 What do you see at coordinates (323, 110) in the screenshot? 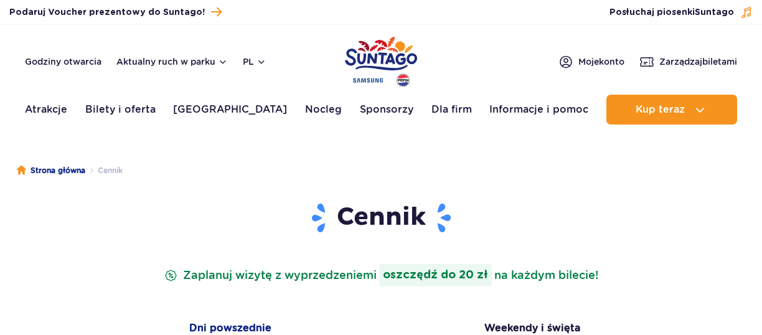
I see `a: Nocleg` at bounding box center [323, 110].